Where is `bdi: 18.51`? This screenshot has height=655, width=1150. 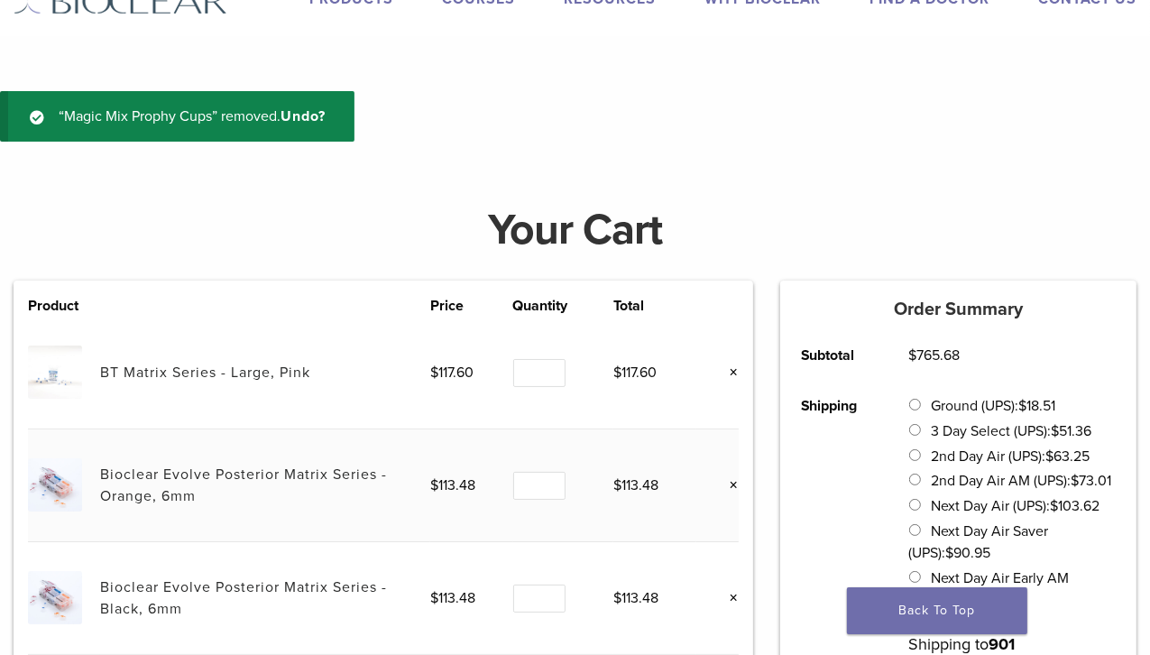
bdi: 18.51 is located at coordinates (1036, 406).